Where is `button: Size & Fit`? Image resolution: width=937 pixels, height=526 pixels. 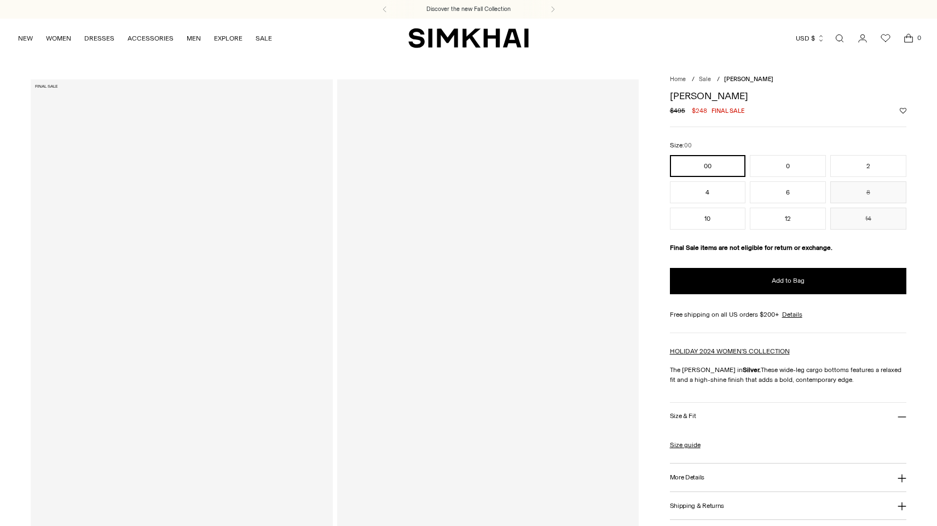 button: Size & Fit is located at coordinates (788, 416).